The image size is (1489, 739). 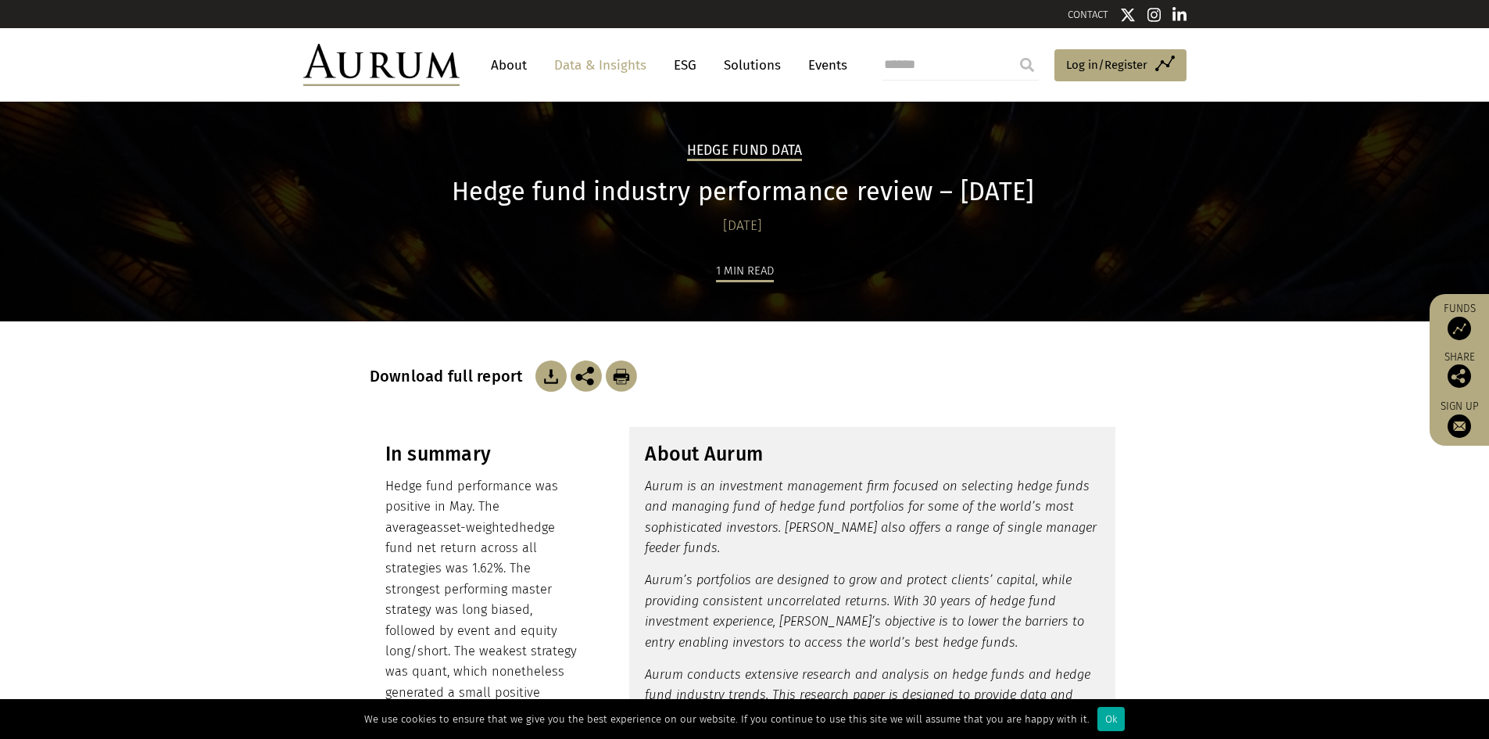 I want to click on a: About, so click(x=509, y=65).